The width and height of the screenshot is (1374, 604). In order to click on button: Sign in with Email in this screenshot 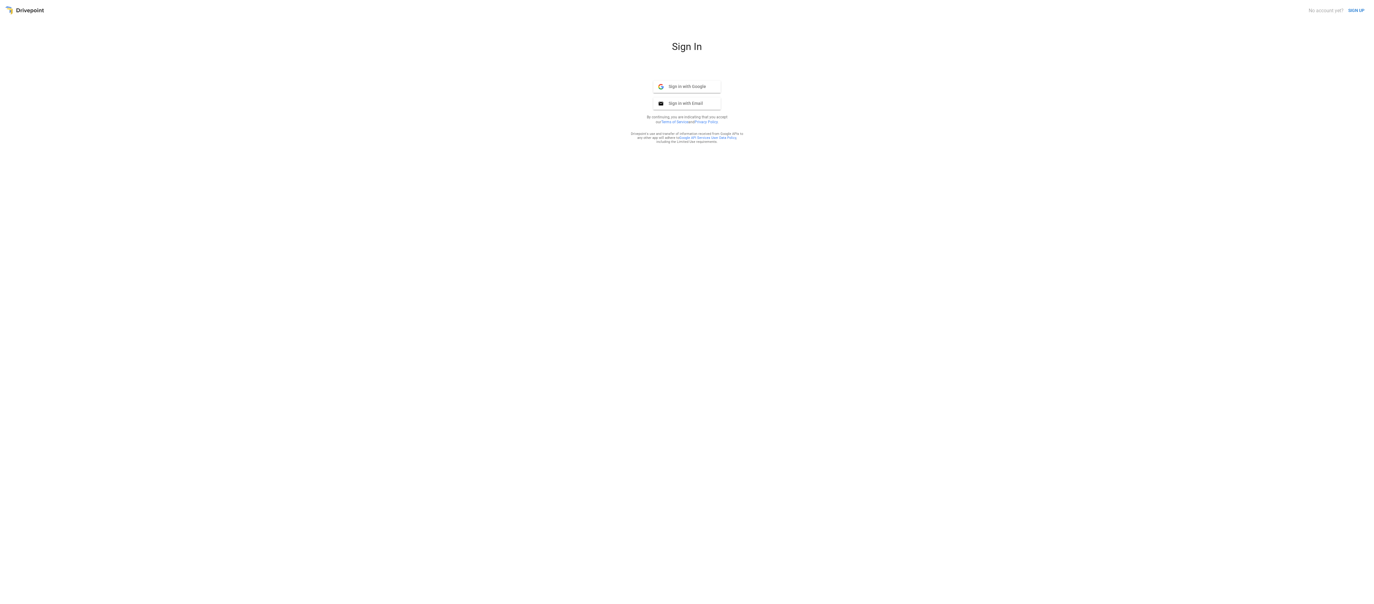, I will do `click(687, 104)`.